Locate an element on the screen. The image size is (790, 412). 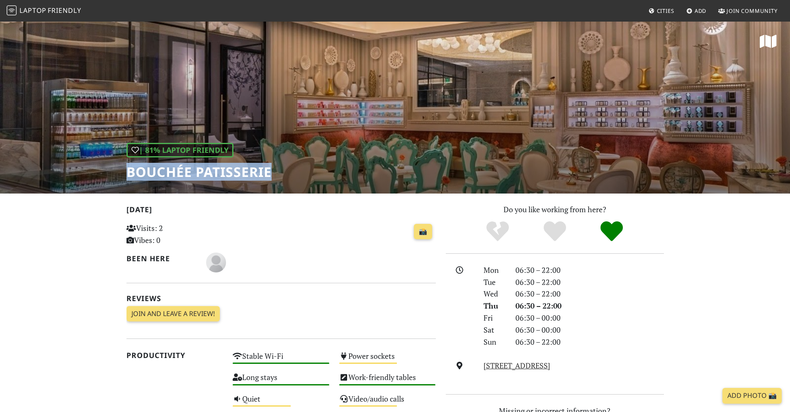
div: | 81% Laptop Friendly is located at coordinates (180, 150).